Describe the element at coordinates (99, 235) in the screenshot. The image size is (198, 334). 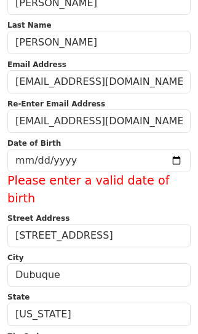
I see `input: Street Address` at that location.